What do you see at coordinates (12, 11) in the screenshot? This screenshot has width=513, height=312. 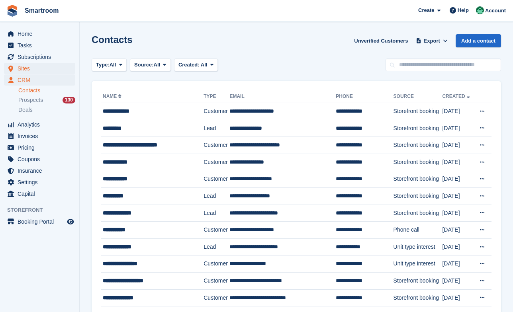 I see `img: stora-icon-8386f47178a22dfd0bd8f6a31ec36ba5ce8667c1dd55bd0f319d3a0aa187defe.svg` at bounding box center [12, 11].